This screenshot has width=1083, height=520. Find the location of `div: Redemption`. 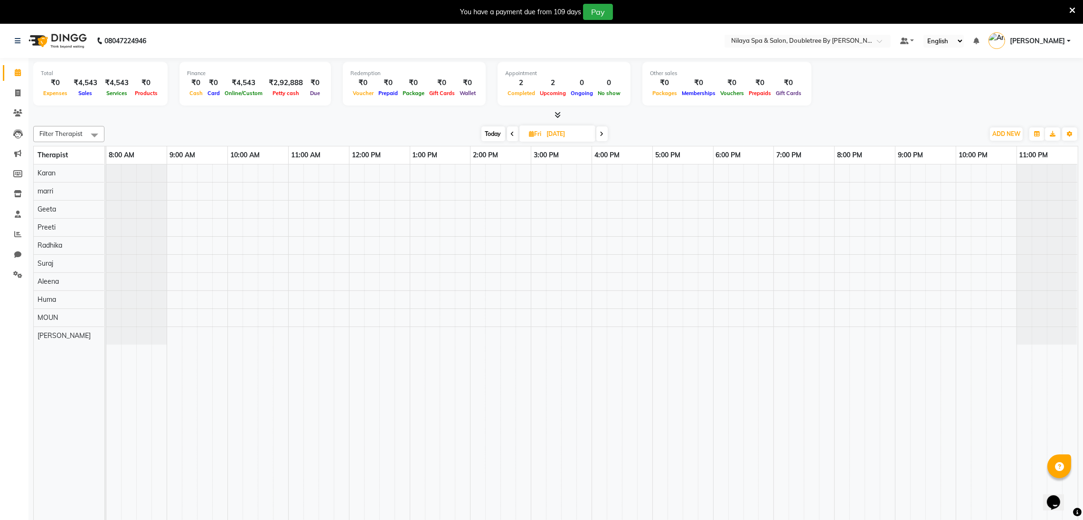

div: Redemption is located at coordinates (414, 73).